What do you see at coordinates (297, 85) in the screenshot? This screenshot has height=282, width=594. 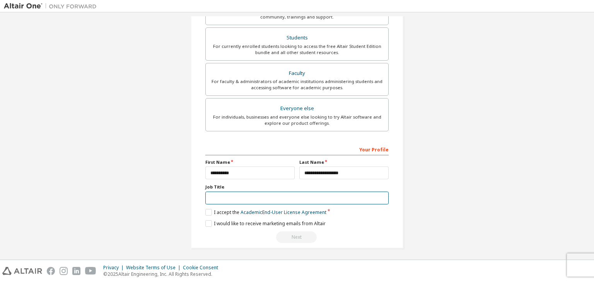 I see `div: For faculty & administrators of academic institutions administering students and accessing softwa...` at bounding box center [297, 85].